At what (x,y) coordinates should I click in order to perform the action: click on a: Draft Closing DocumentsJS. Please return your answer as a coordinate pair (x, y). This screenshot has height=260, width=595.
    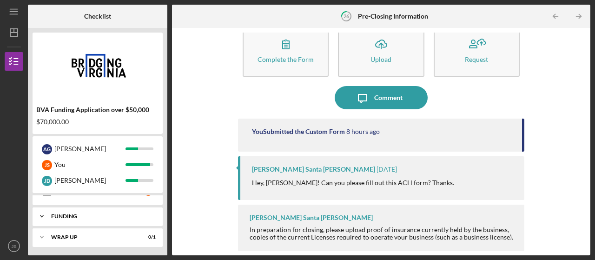
    Looking at the image, I should click on (98, 191).